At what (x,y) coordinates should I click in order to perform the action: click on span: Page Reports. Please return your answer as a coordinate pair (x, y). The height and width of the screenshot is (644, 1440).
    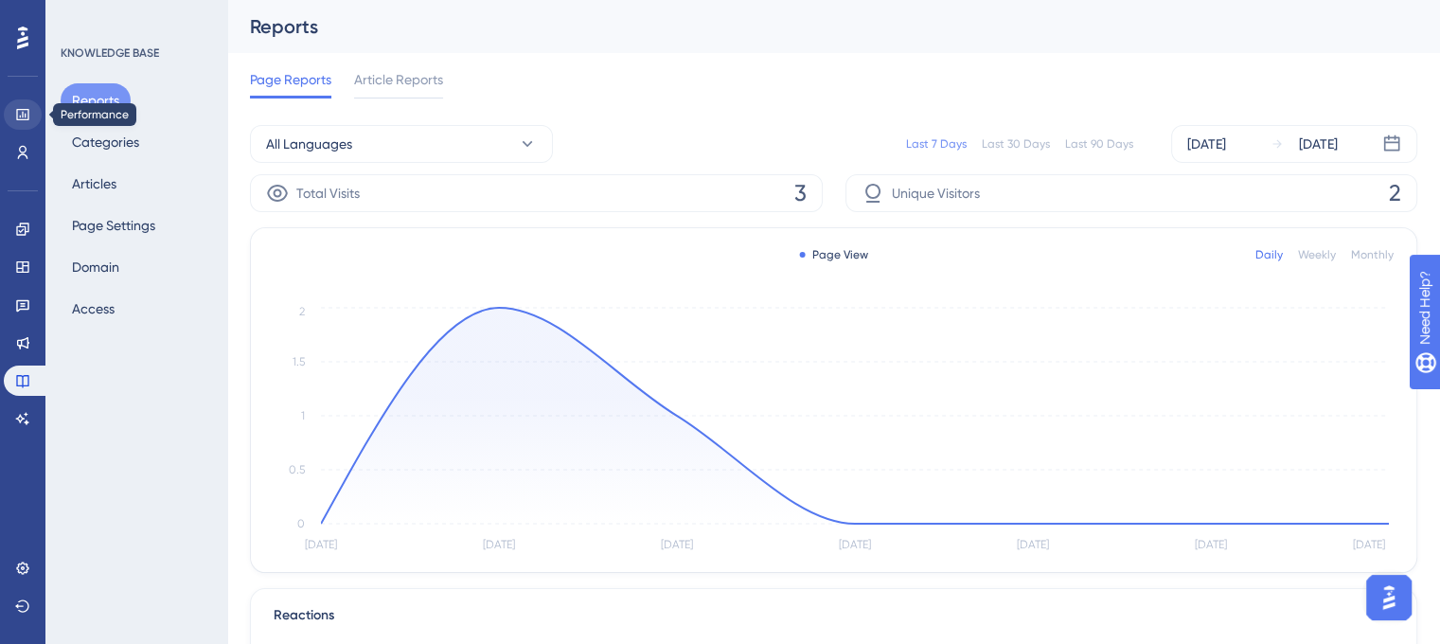
    Looking at the image, I should click on (291, 80).